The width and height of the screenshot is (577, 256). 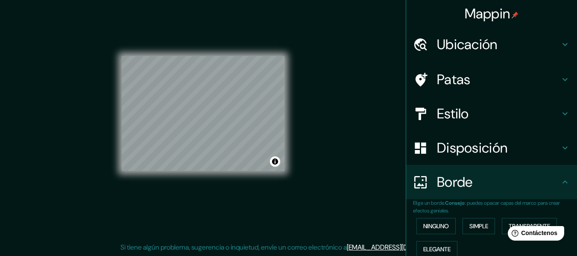 I want to click on button: Activar o desactivar atribución, so click(x=275, y=162).